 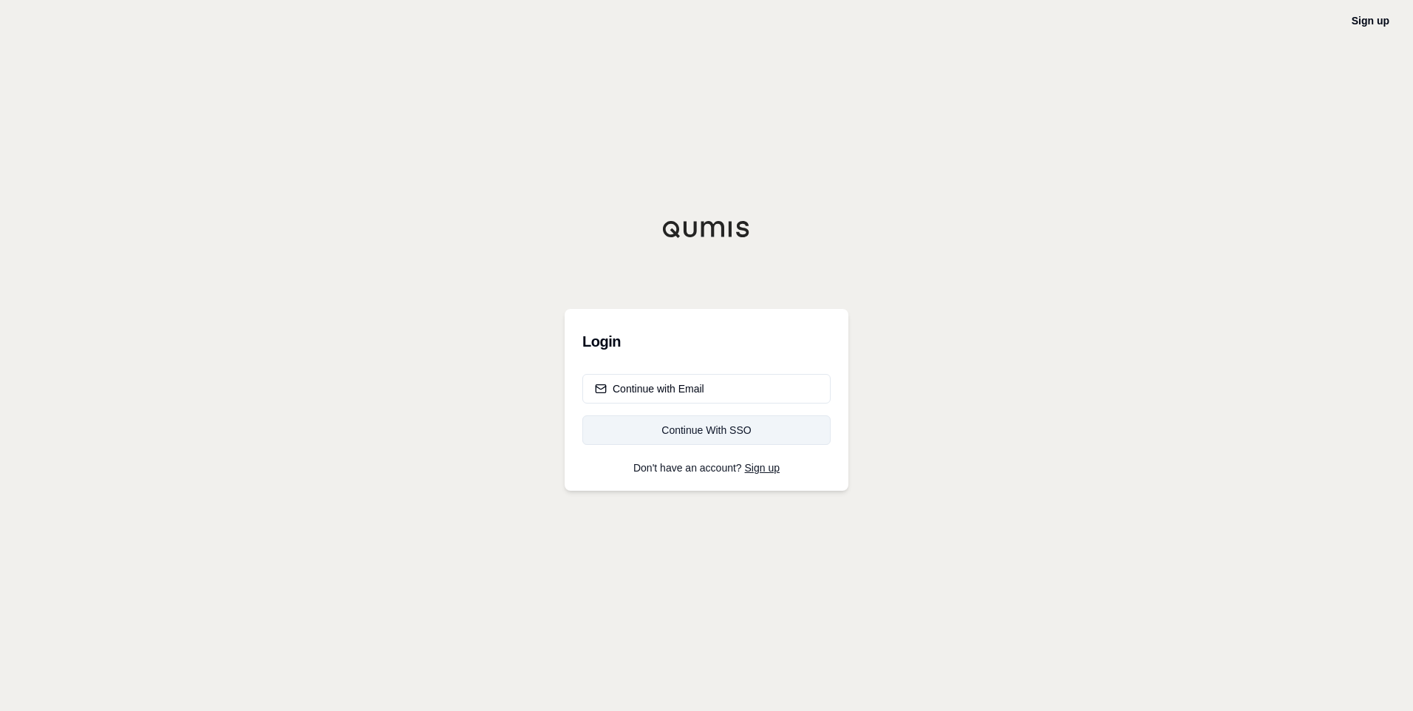 What do you see at coordinates (707, 468) in the screenshot?
I see `p: Don't have an account?` at bounding box center [707, 468].